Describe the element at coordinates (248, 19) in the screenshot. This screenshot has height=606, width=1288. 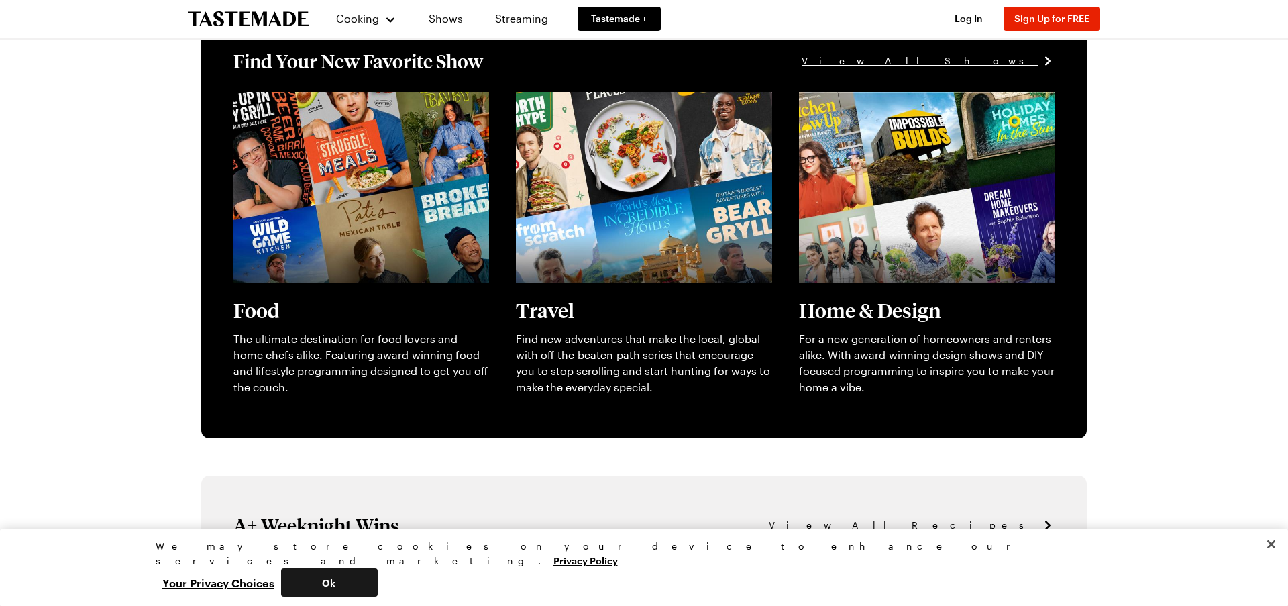
I see `a: To Tastemade Home Page` at that location.